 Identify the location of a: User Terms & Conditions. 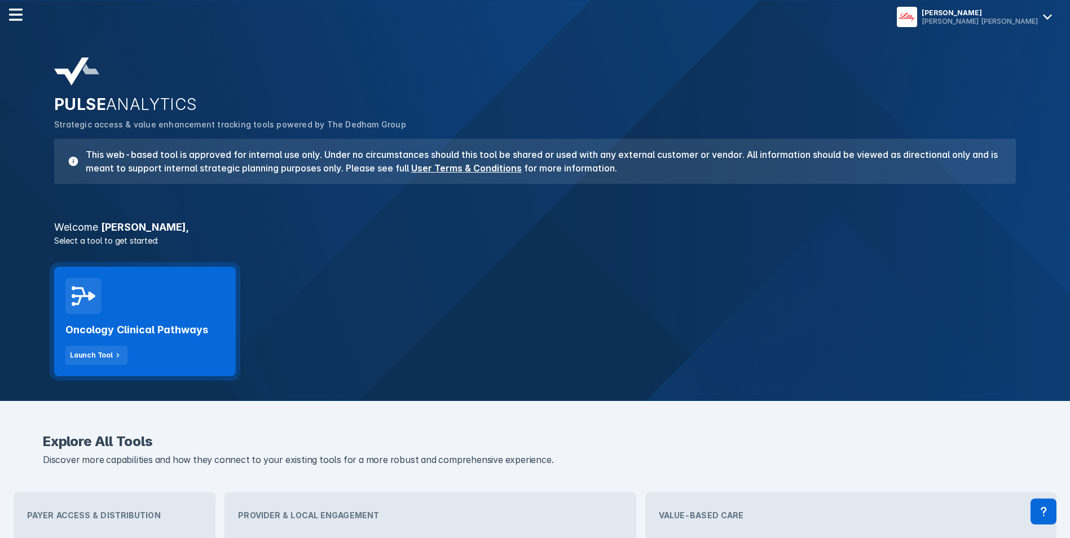
(466, 168).